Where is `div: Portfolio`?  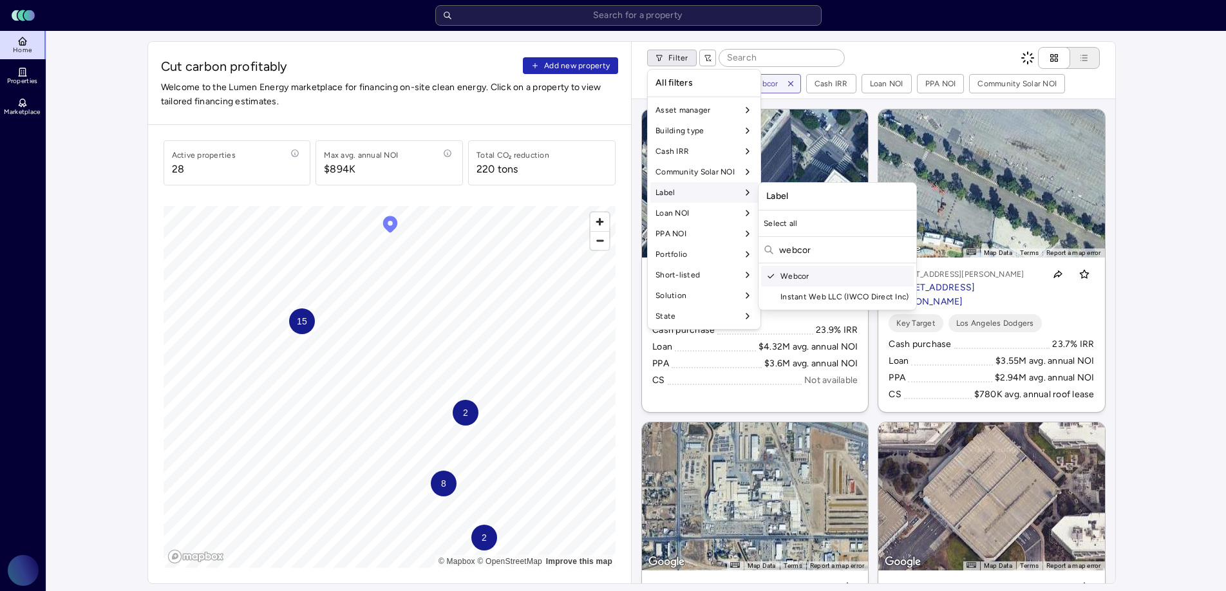
div: Portfolio is located at coordinates (704, 254).